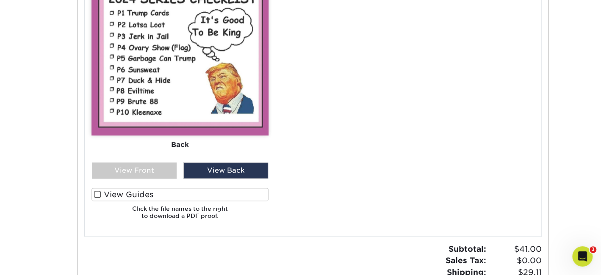  I want to click on div: Back, so click(180, 145).